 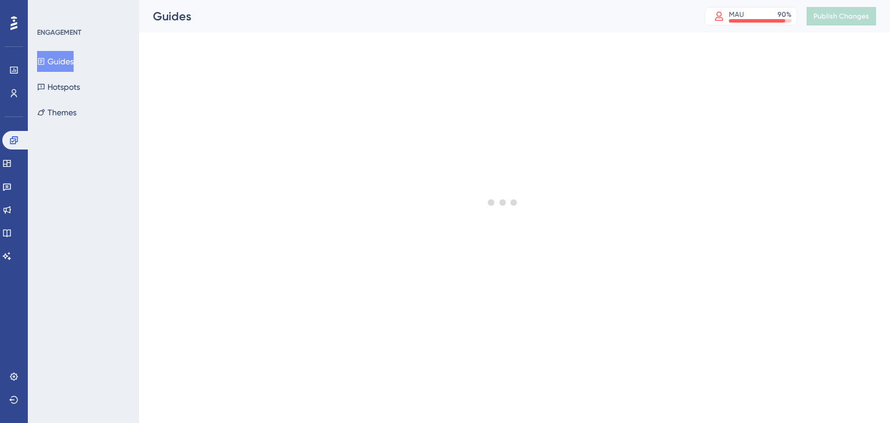 I want to click on span: Publish Changes, so click(x=841, y=16).